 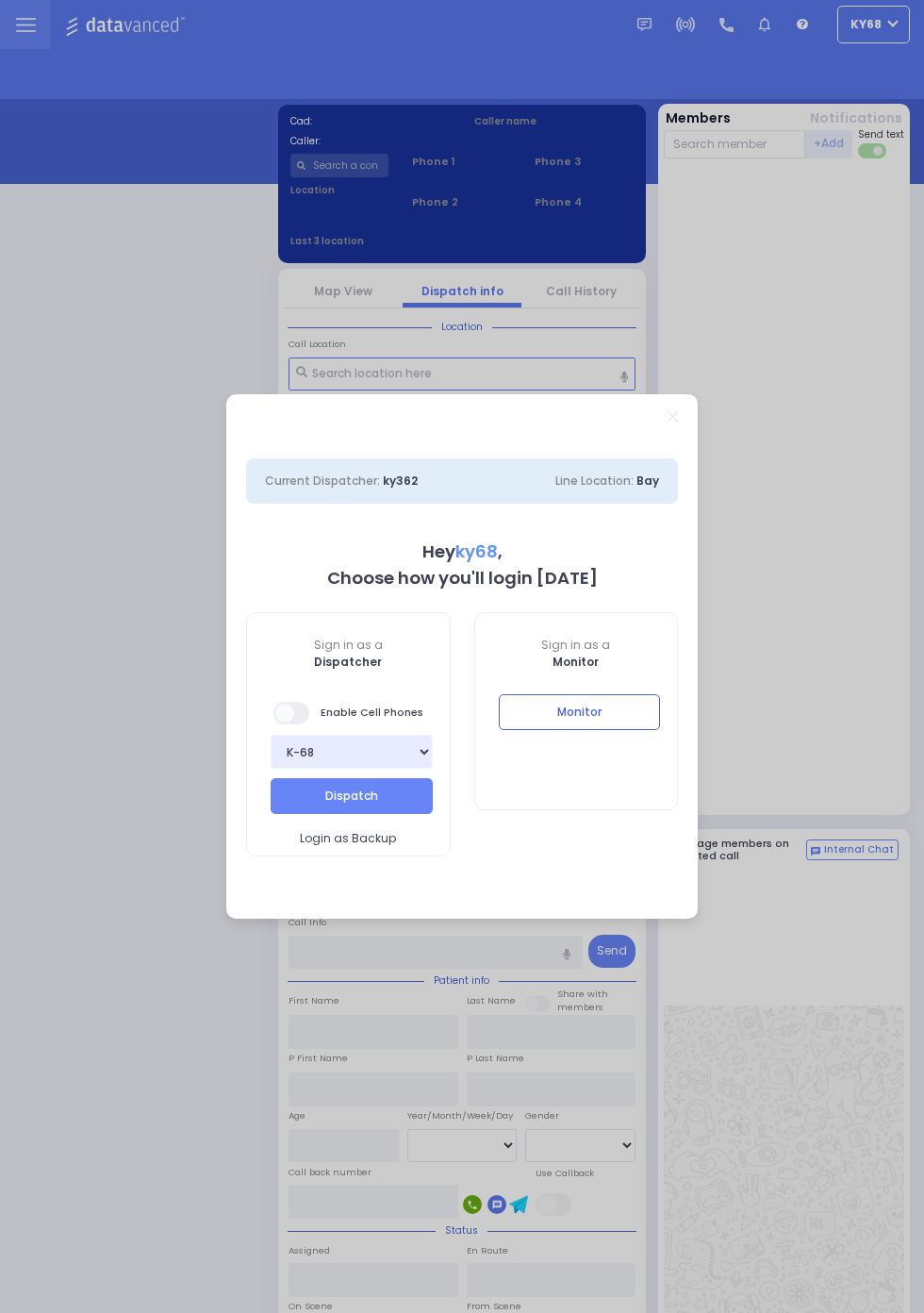 I want to click on span: Bay, so click(x=648, y=480).